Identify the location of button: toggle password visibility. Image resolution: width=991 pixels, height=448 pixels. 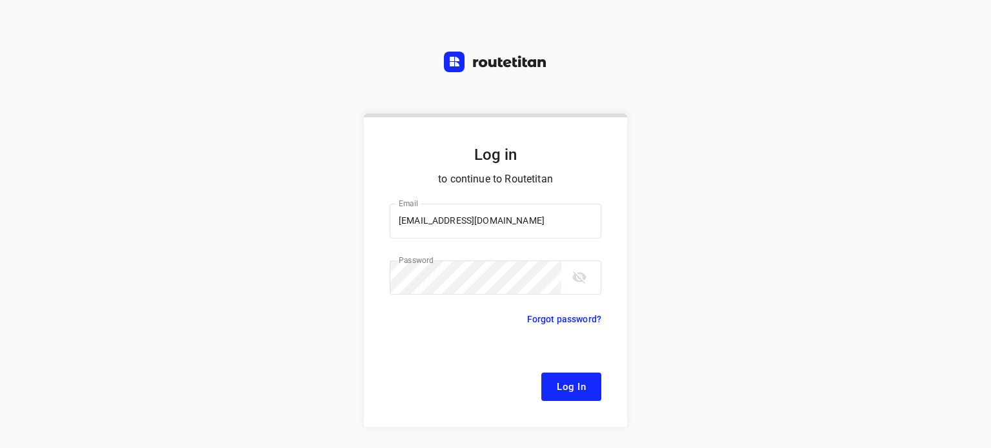
(579, 277).